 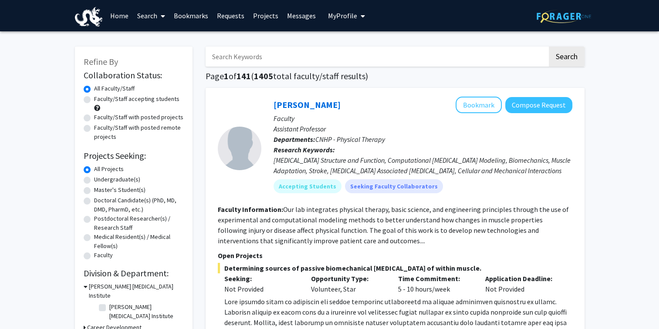 I want to click on h2: Collaboration Status:, so click(x=134, y=75).